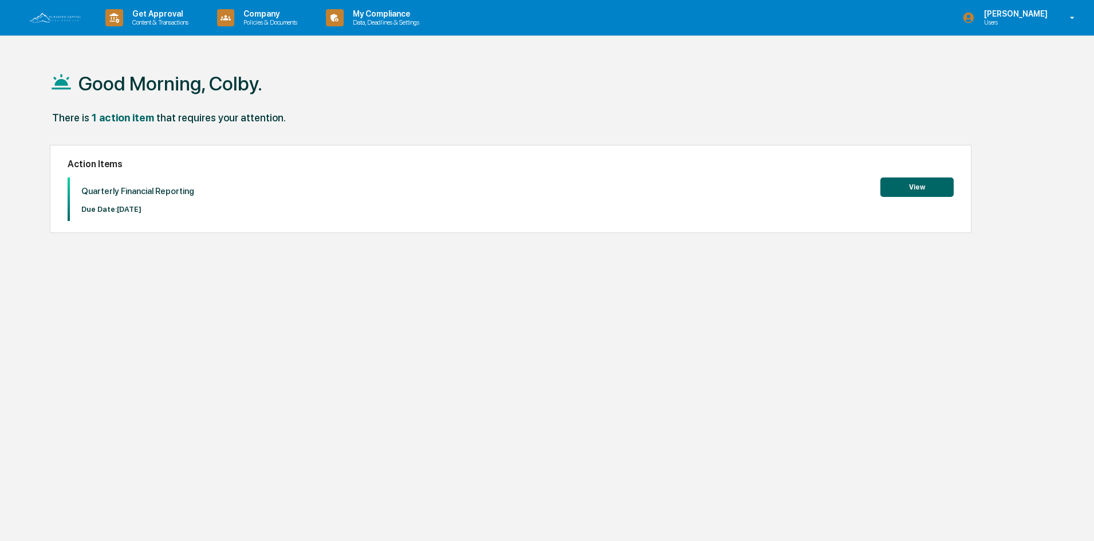  I want to click on p: Content & Transactions, so click(159, 22).